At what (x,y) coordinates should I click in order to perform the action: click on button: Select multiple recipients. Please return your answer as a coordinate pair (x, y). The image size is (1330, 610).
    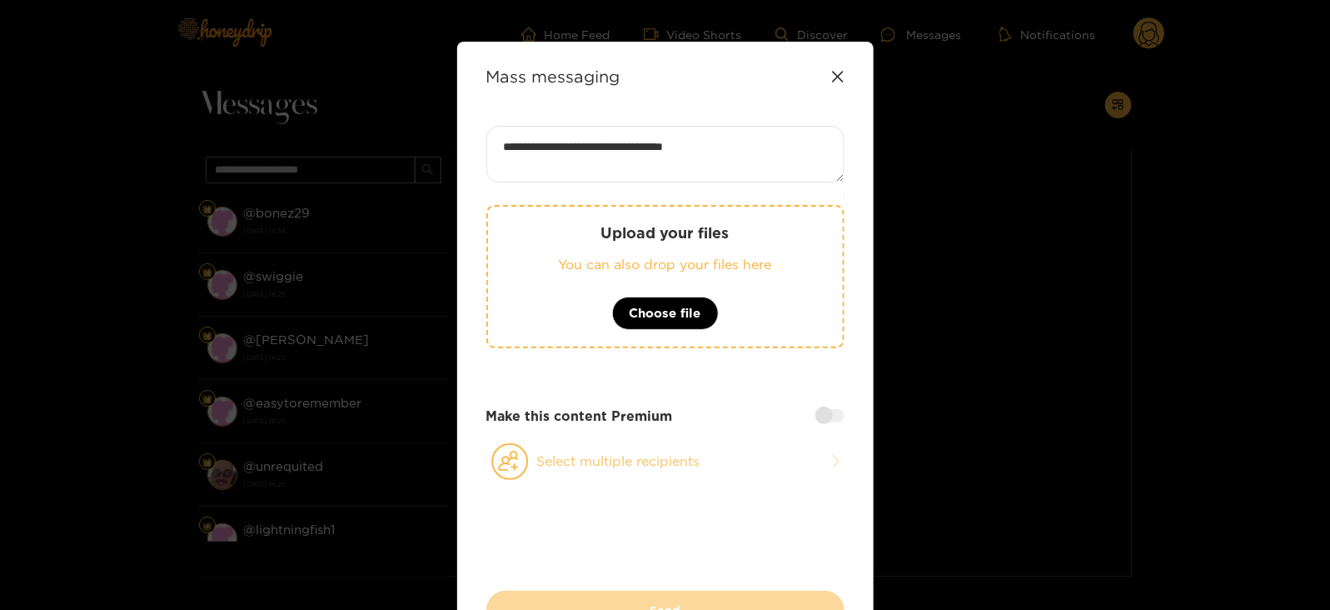
    Looking at the image, I should click on (665, 461).